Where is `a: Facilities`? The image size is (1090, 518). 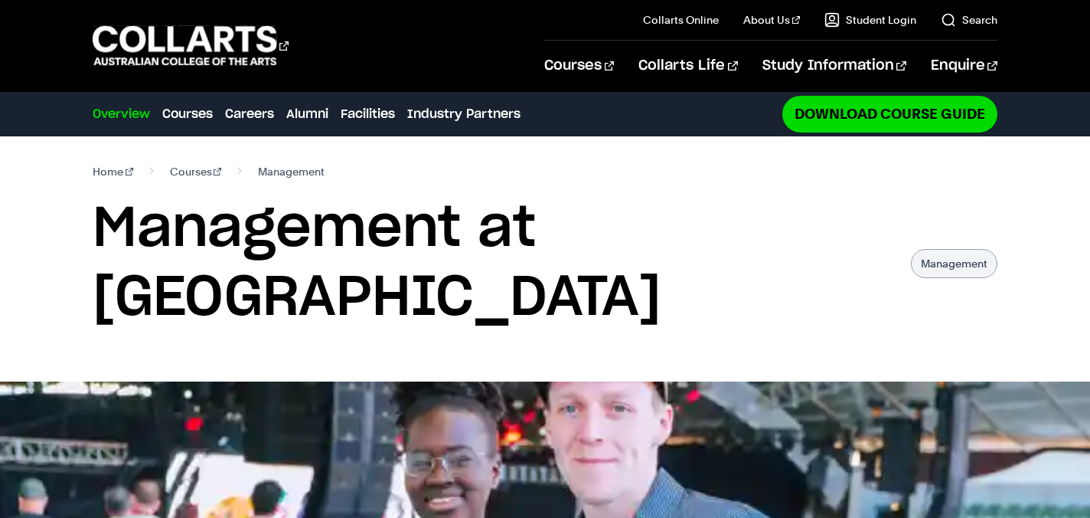
a: Facilities is located at coordinates (367, 114).